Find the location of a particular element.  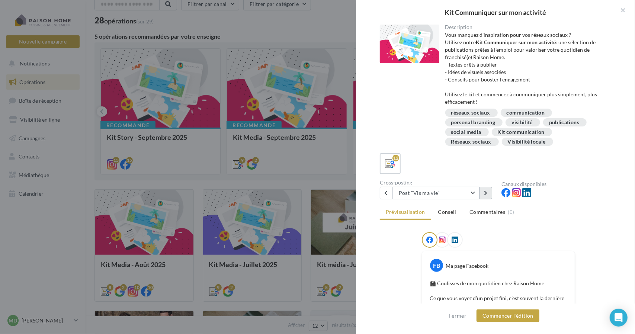

div: publications is located at coordinates (564, 122).